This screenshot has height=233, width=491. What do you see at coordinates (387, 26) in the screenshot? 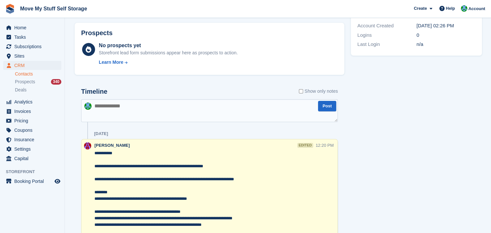
I see `div: Account Created` at bounding box center [387, 26].